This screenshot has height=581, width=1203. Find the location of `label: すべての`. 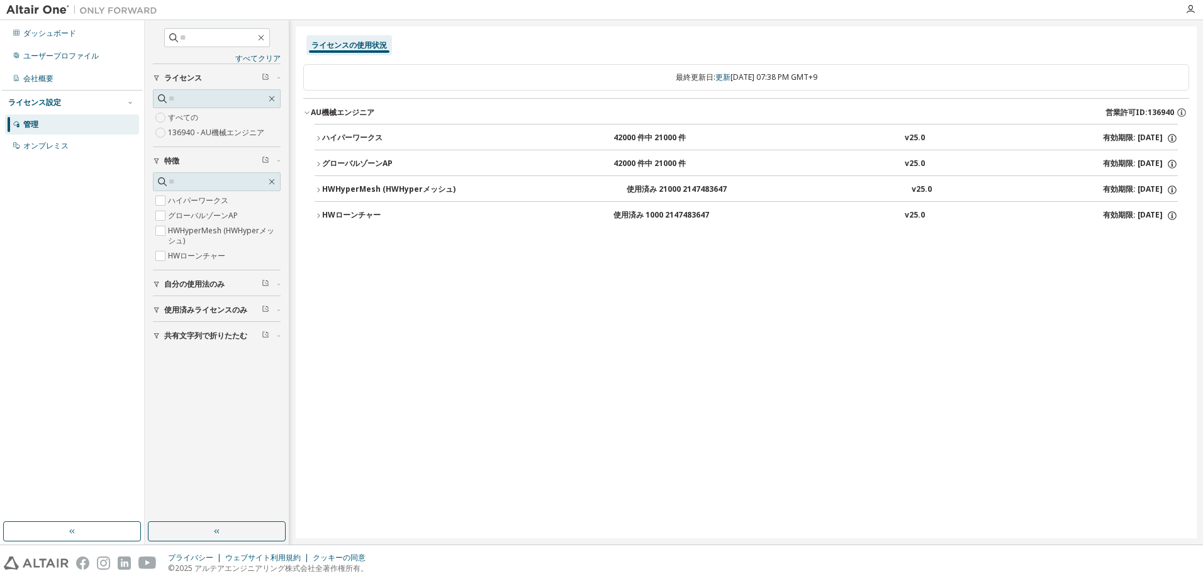

label: すべての is located at coordinates (184, 118).